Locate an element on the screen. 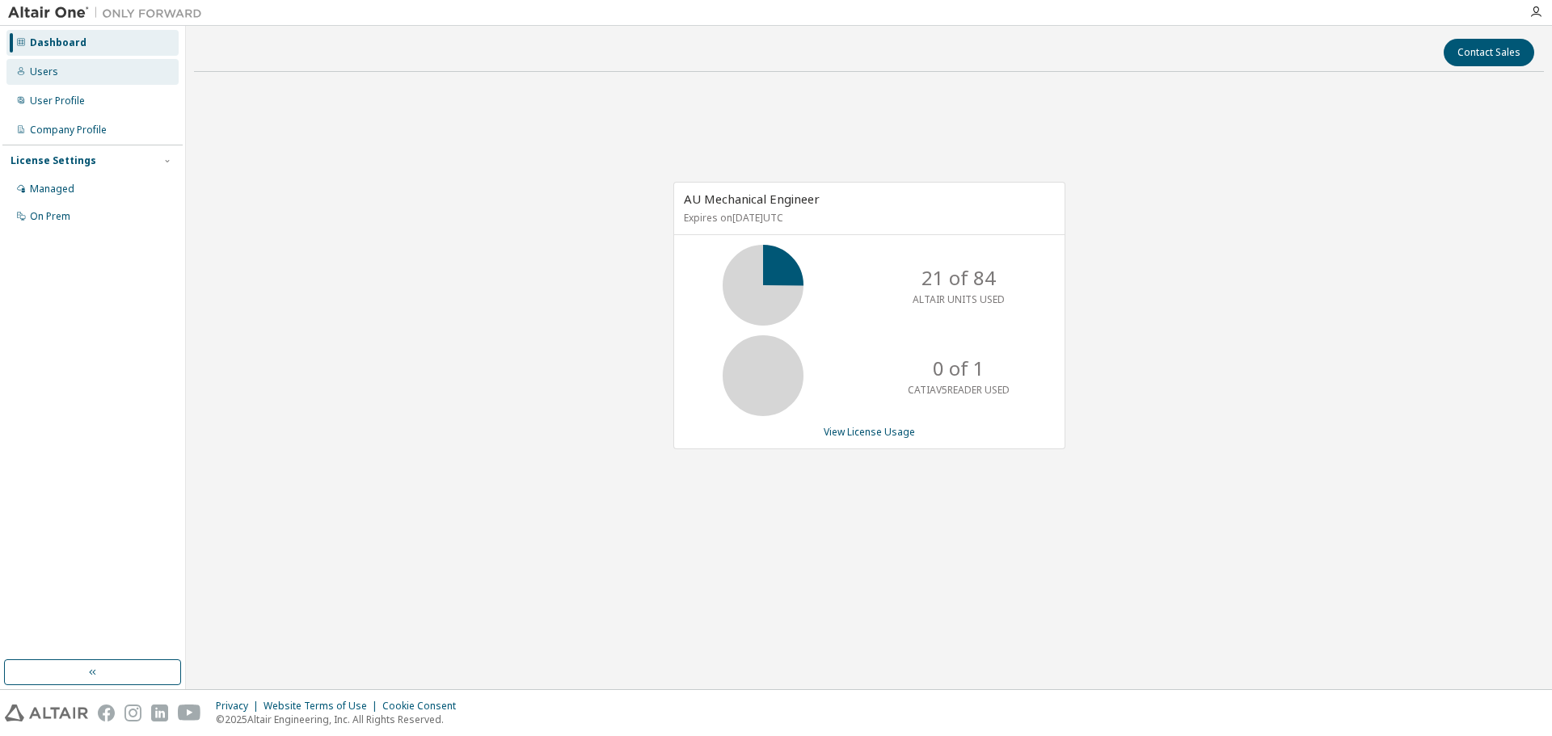  div: Privacy is located at coordinates (239, 707).